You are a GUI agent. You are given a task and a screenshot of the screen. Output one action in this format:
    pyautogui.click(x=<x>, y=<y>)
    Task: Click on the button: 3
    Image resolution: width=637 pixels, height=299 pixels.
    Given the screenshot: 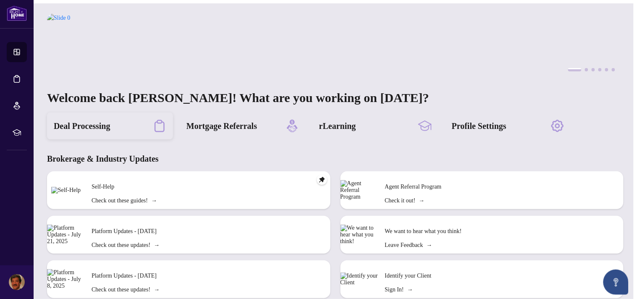 What is the action you would take?
    pyautogui.click(x=593, y=70)
    